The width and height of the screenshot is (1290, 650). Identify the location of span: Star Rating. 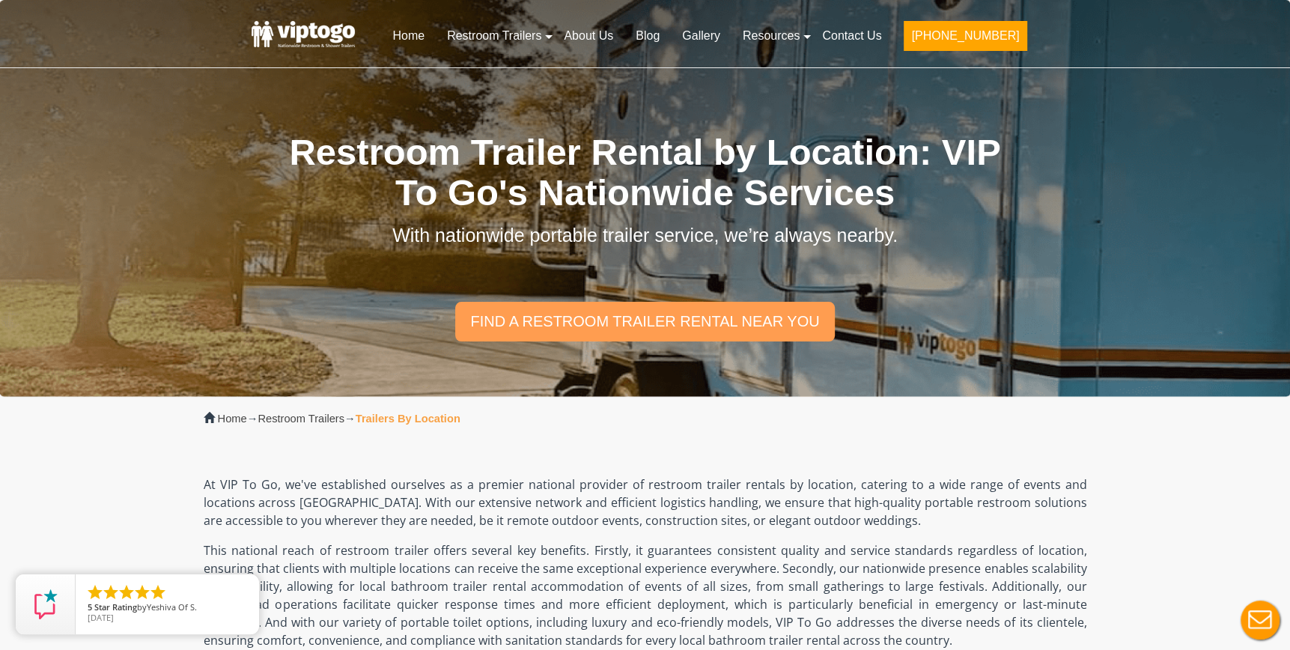
(115, 606).